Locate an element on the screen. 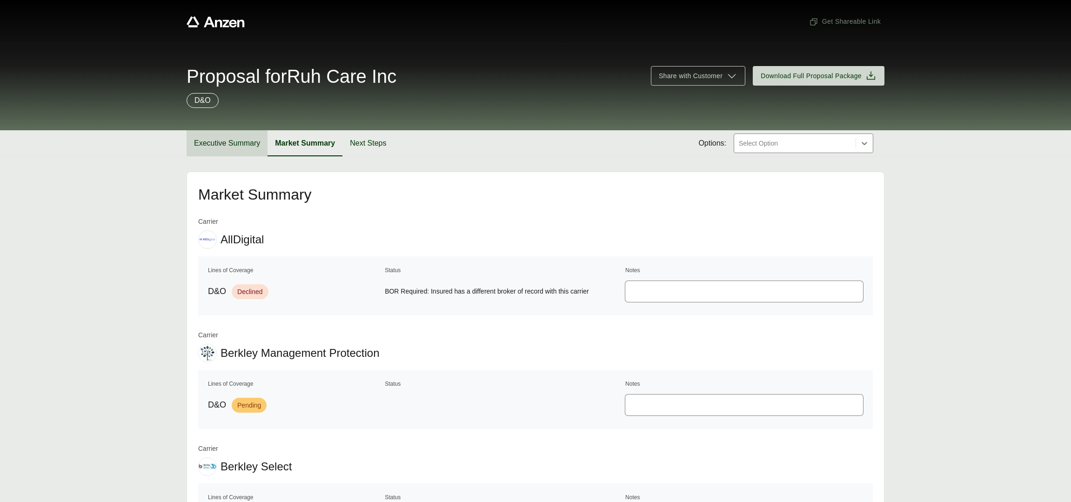 Image resolution: width=1071 pixels, height=502 pixels. button: Executive Summary is located at coordinates (227, 143).